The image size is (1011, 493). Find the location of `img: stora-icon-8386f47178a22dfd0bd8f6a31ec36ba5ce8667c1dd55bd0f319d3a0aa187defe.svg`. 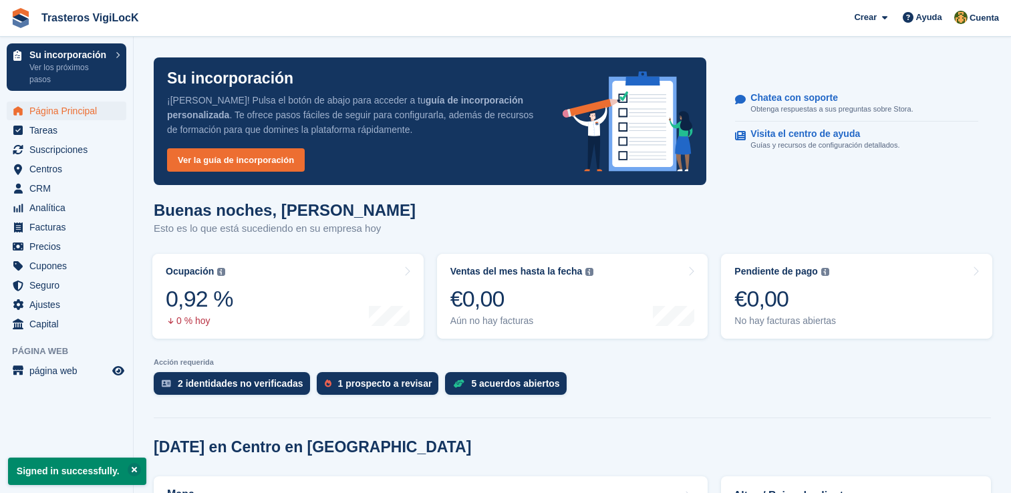

img: stora-icon-8386f47178a22dfd0bd8f6a31ec36ba5ce8667c1dd55bd0f319d3a0aa187defe.svg is located at coordinates (21, 18).